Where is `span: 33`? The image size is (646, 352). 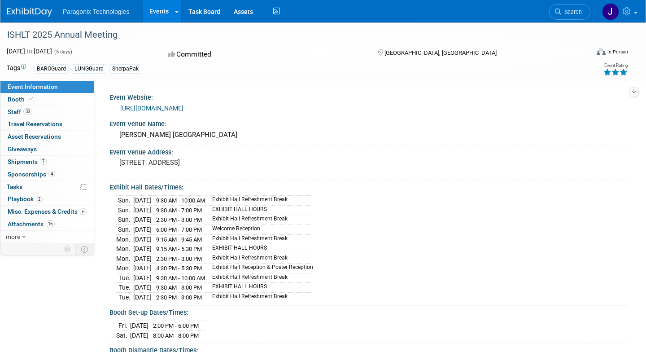 span: 33 is located at coordinates (28, 111).